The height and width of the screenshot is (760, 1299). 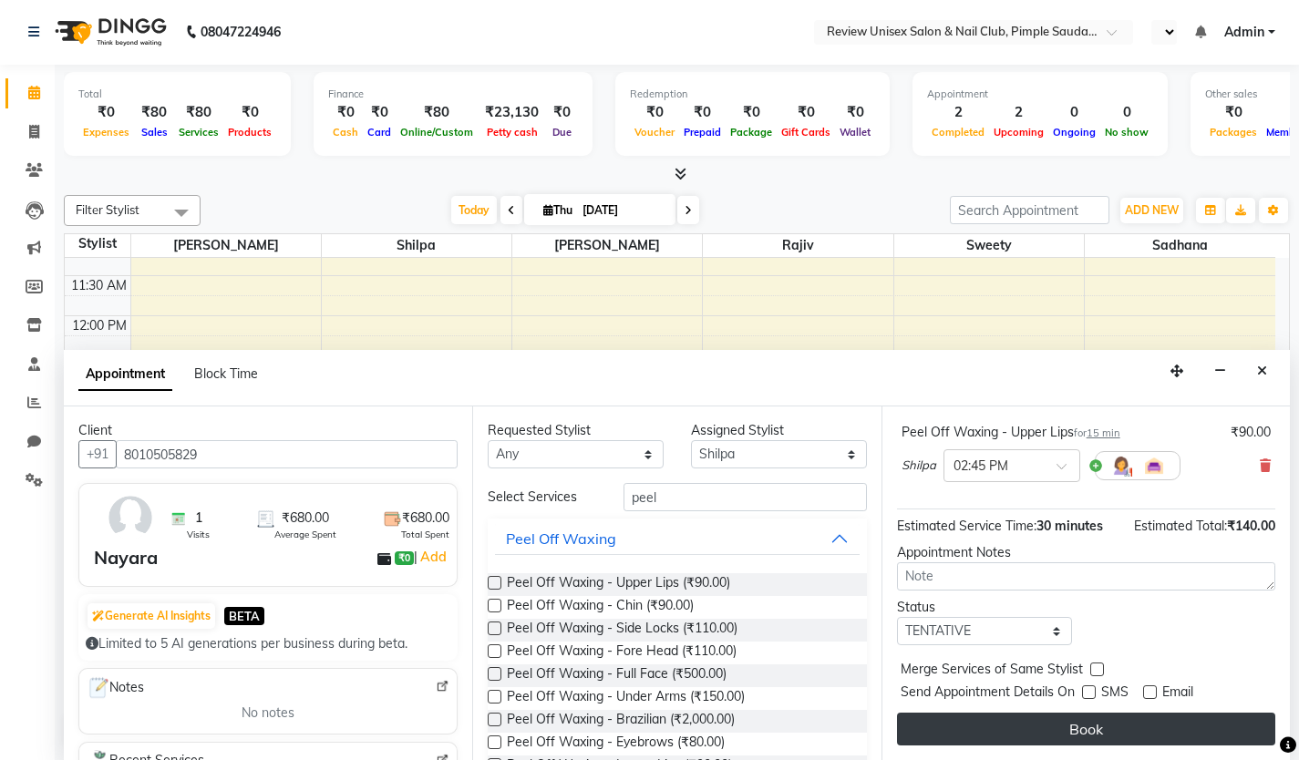 What do you see at coordinates (404, 559) in the screenshot?
I see `span: ₹0` at bounding box center [404, 559].